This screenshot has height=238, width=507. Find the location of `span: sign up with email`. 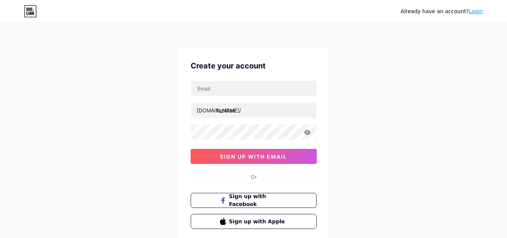

span: sign up with email is located at coordinates (253, 156).